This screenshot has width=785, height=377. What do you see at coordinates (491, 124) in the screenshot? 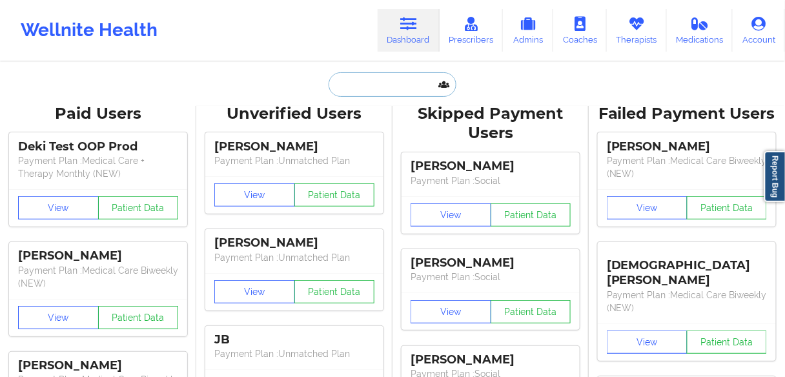
I see `div: Skipped Payment Users` at bounding box center [491, 124].